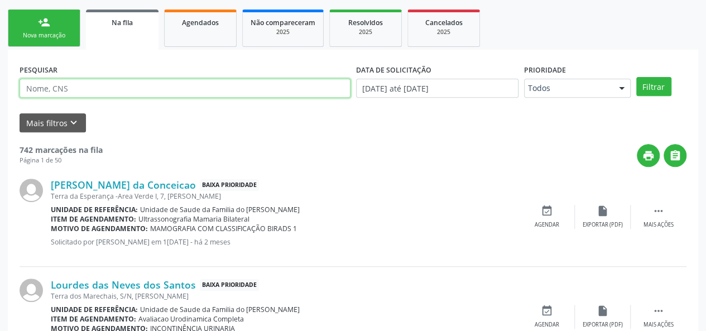 The image size is (706, 331). I want to click on button: Mais filtroskeyboard_arrow_down, so click(52, 123).